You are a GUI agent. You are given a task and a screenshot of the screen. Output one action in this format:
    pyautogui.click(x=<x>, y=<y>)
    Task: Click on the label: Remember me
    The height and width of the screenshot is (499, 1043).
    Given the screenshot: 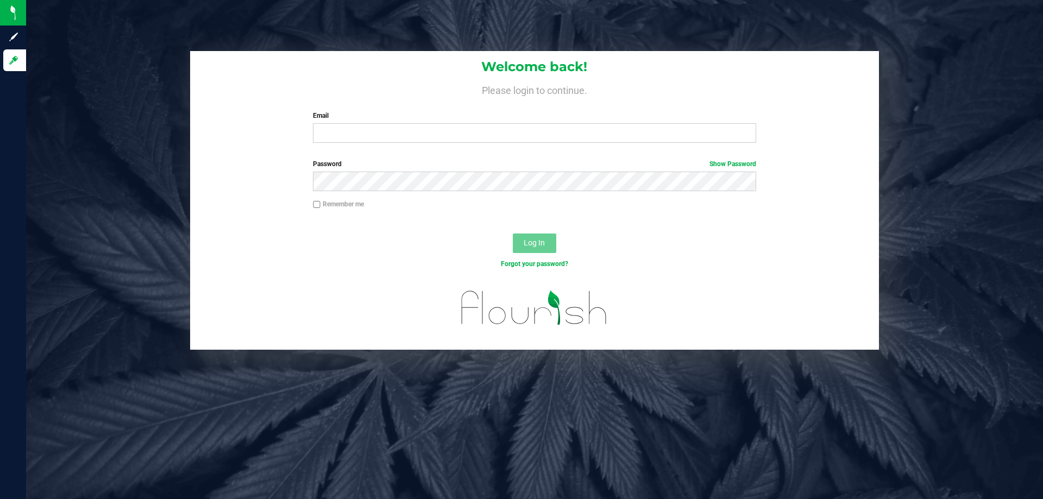 What is the action you would take?
    pyautogui.click(x=338, y=204)
    